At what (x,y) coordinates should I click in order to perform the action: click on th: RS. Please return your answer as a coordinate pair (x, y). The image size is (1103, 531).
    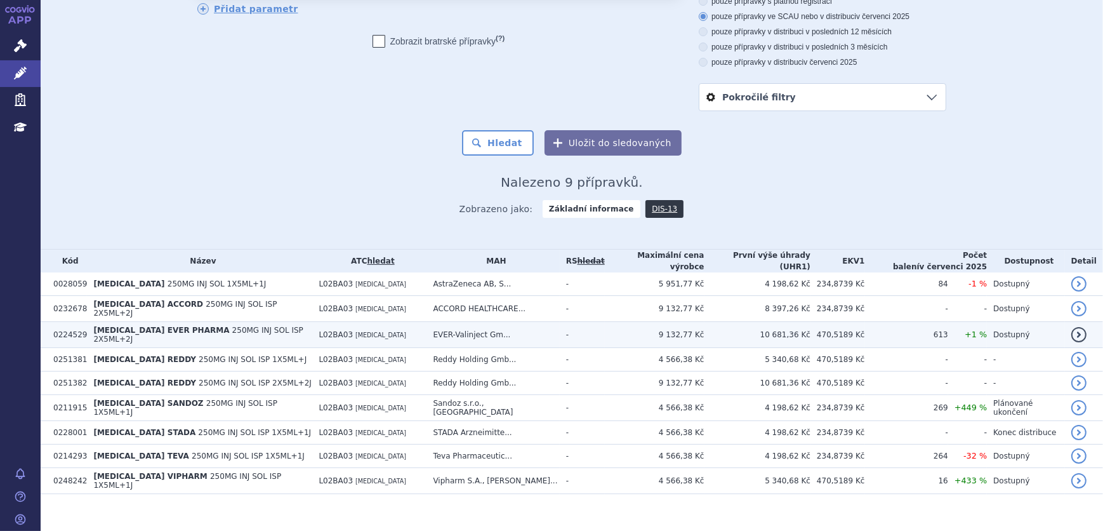
    Looking at the image, I should click on (582, 261).